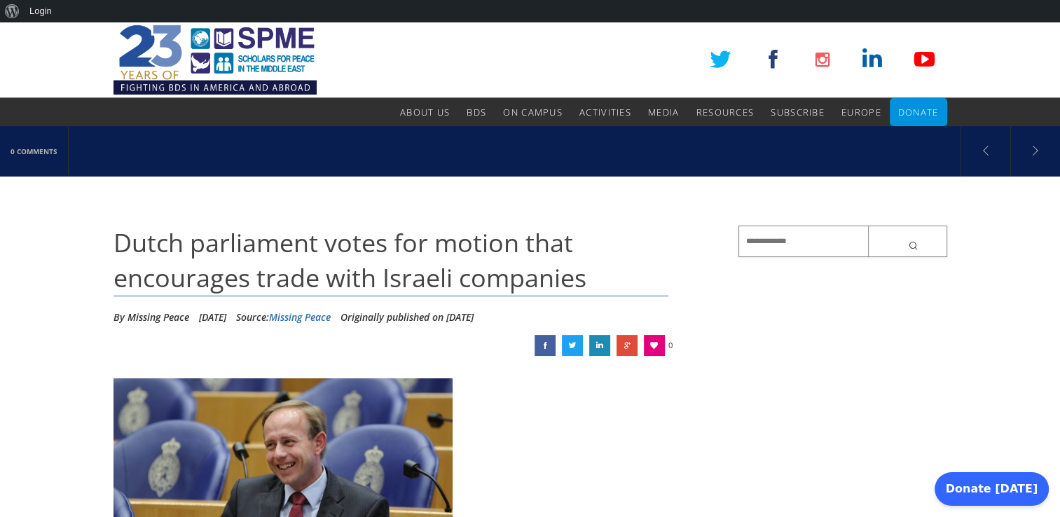 This screenshot has height=517, width=1060. I want to click on span: Dutch parliament votes for motion that encourages trade with Israeli companies, so click(349, 260).